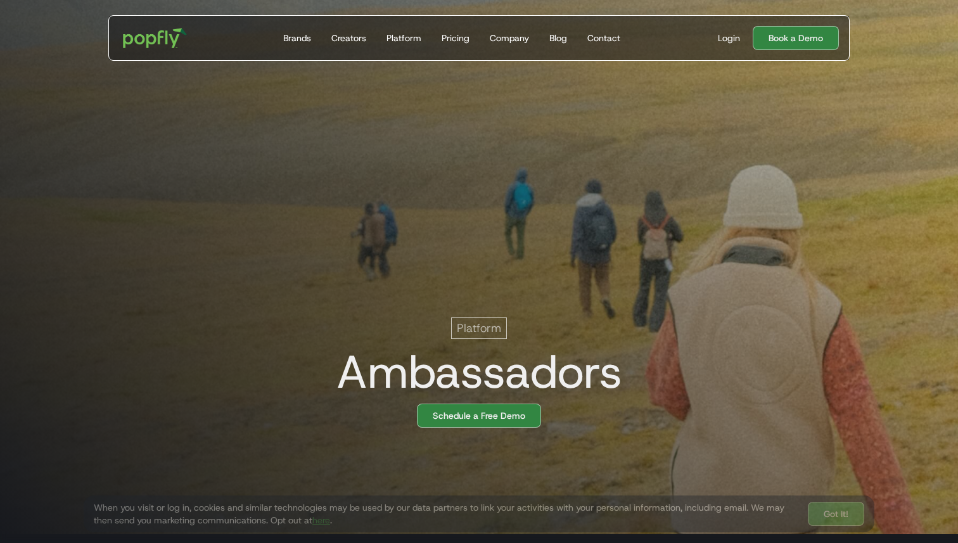 This screenshot has height=543, width=958. I want to click on a: Creators, so click(348, 38).